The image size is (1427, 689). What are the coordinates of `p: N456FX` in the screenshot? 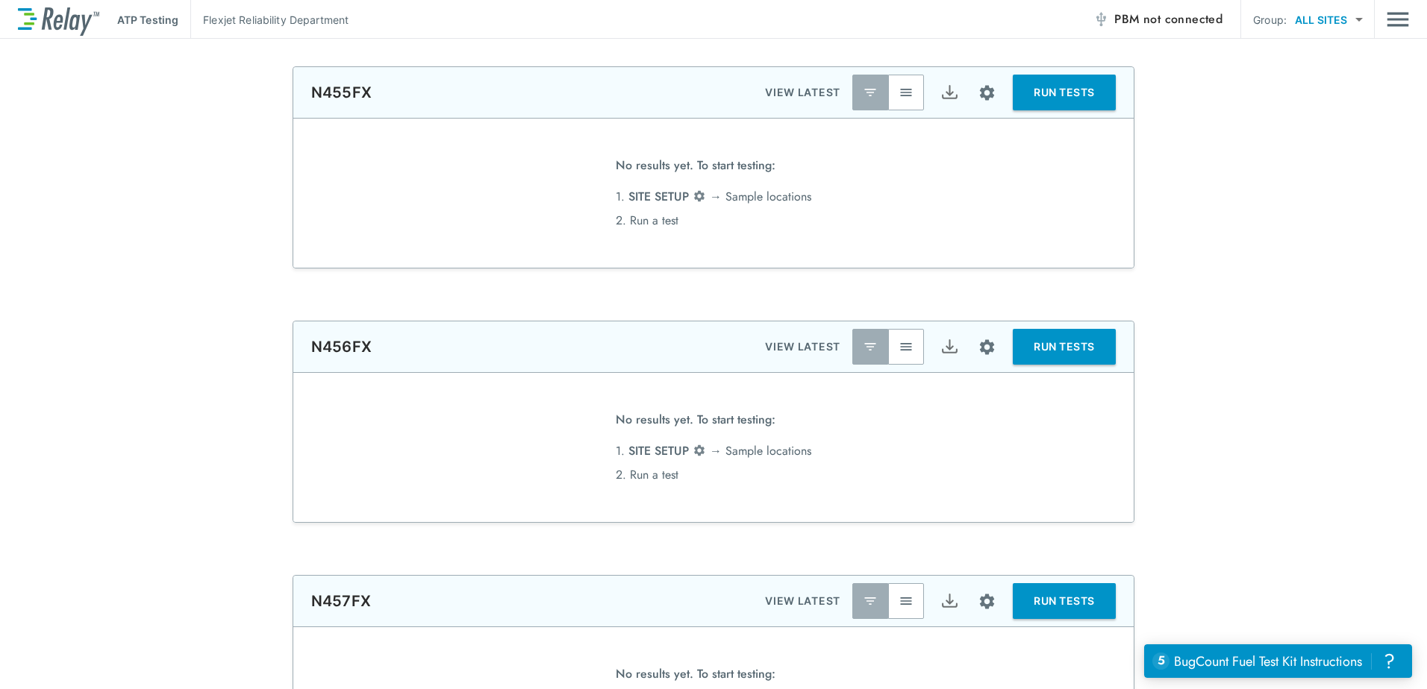 It's located at (341, 347).